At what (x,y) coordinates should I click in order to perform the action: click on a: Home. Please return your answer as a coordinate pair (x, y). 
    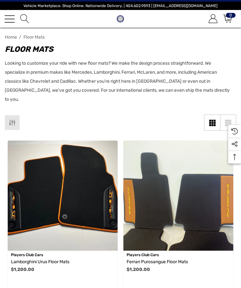
    Looking at the image, I should click on (11, 37).